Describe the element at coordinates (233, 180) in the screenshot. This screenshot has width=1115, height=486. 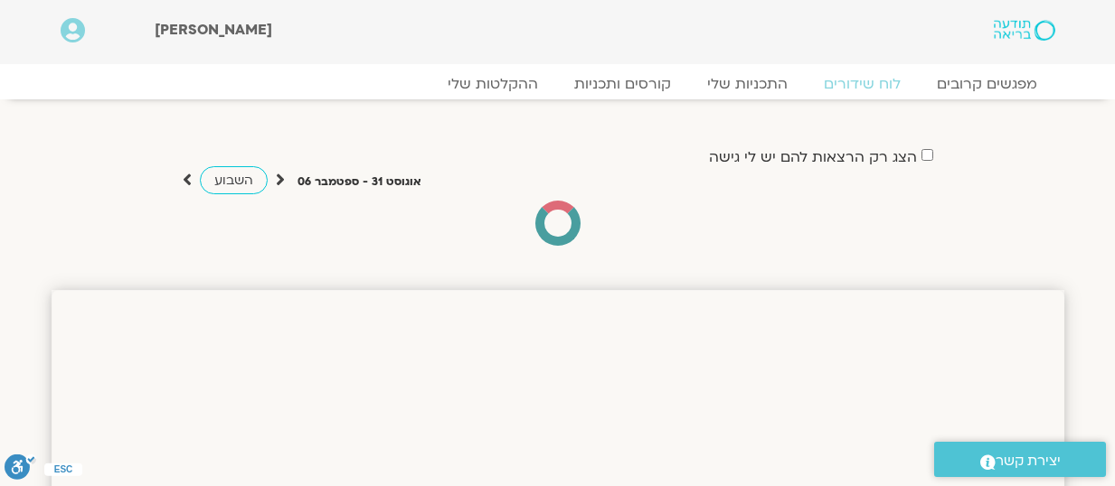
I see `span: השבוע` at that location.